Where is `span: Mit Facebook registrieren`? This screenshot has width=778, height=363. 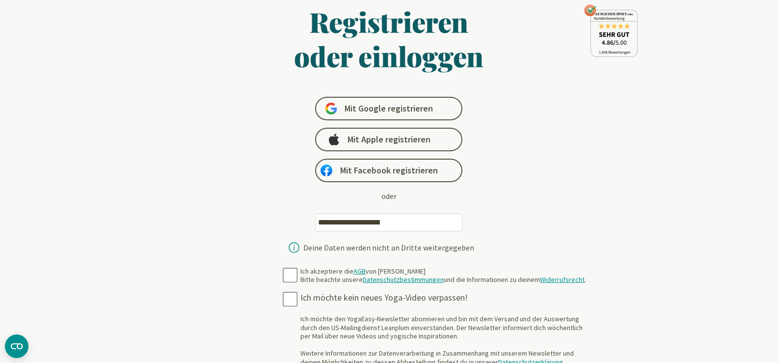
span: Mit Facebook registrieren is located at coordinates (389, 170).